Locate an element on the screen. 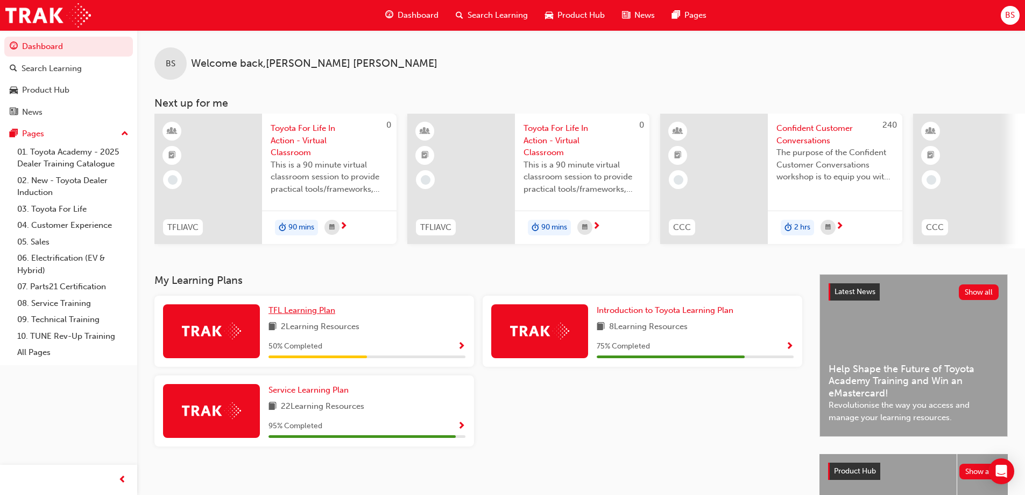 The image size is (1025, 495). a: 08. Service Training is located at coordinates (73, 303).